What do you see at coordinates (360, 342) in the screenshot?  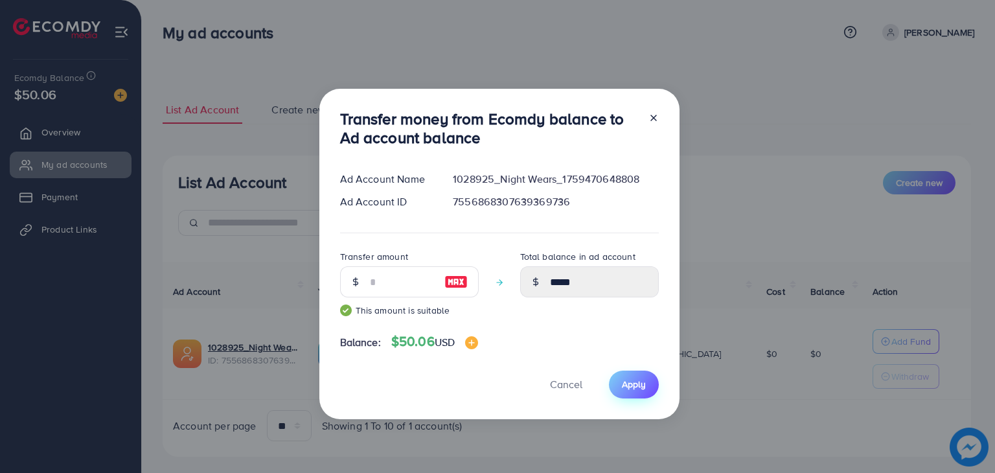 I see `span: Balance:` at bounding box center [360, 342].